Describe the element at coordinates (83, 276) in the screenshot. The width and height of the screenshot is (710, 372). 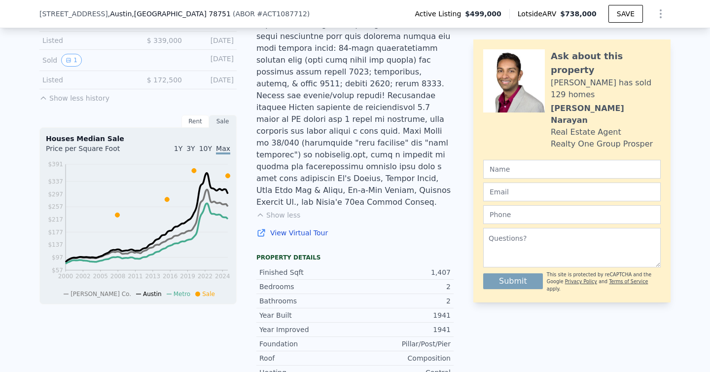
I see `tspan: 2002` at that location.